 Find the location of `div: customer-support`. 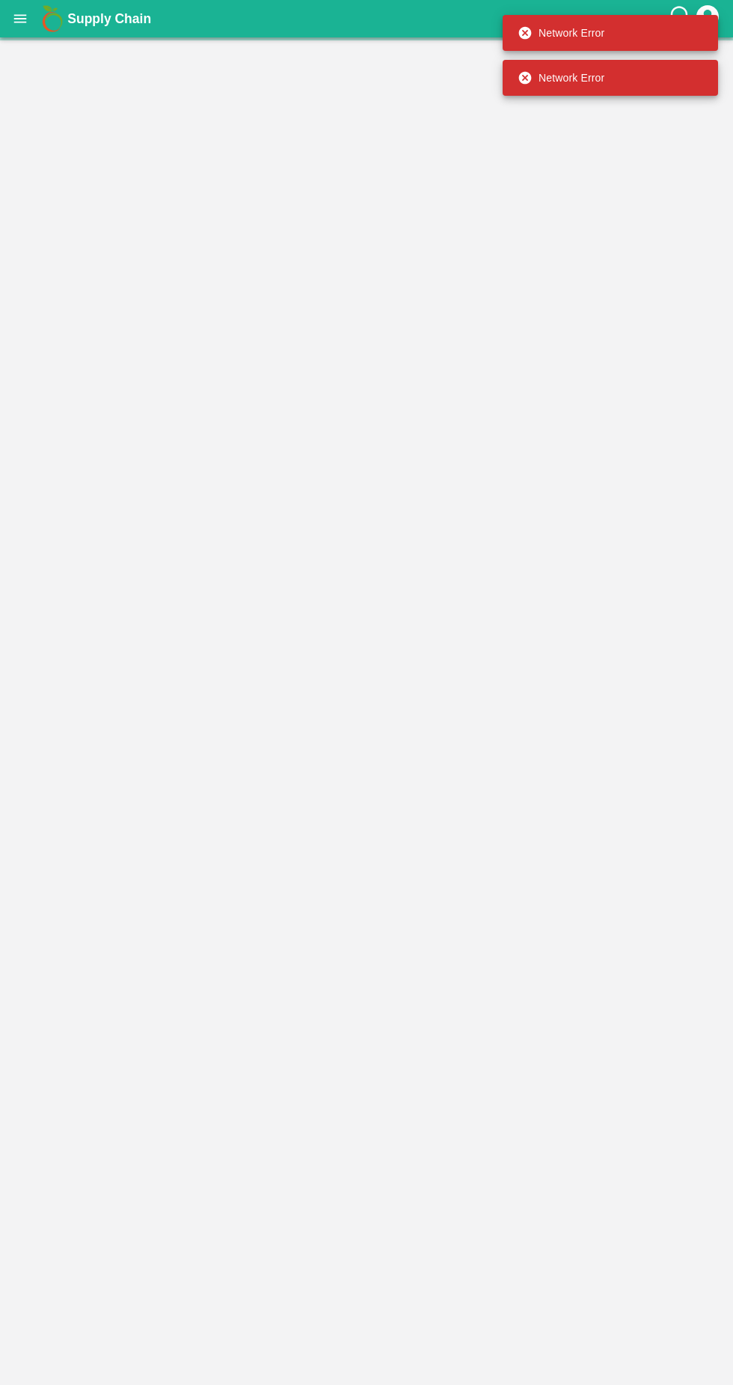

div: customer-support is located at coordinates (681, 19).